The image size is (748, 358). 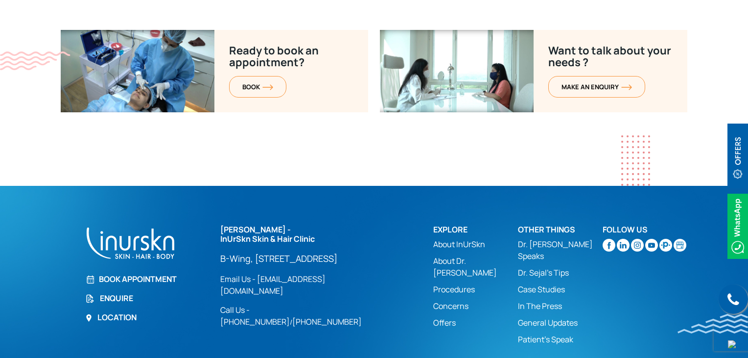 I want to click on a: Procedures, so click(x=476, y=289).